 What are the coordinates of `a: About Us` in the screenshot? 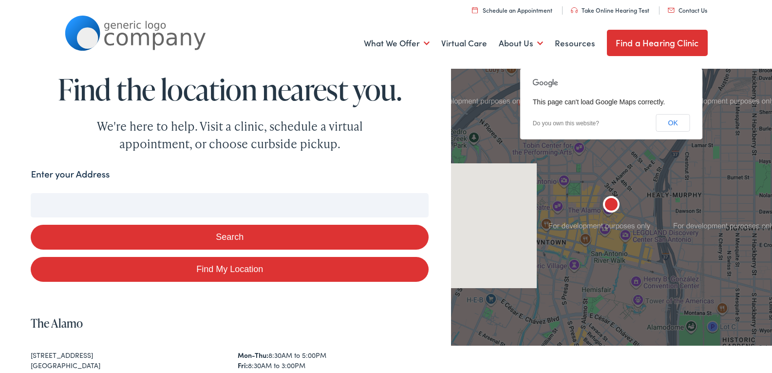 It's located at (521, 43).